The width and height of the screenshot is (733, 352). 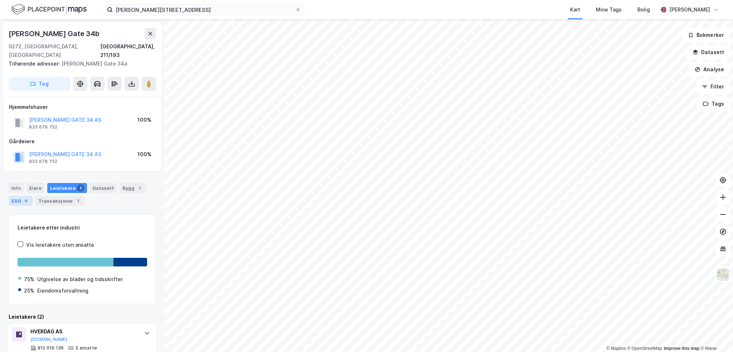 What do you see at coordinates (133, 188) in the screenshot?
I see `div: Bygg` at bounding box center [133, 188].